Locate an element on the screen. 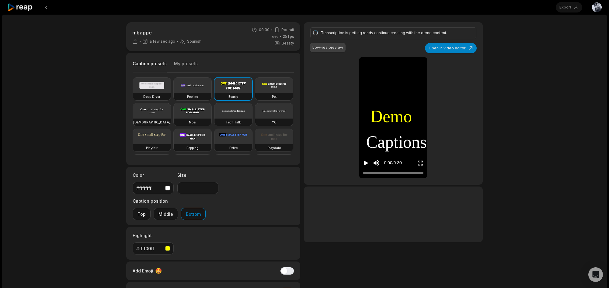 The height and width of the screenshot is (288, 609). p: mbappe is located at coordinates (167, 33).